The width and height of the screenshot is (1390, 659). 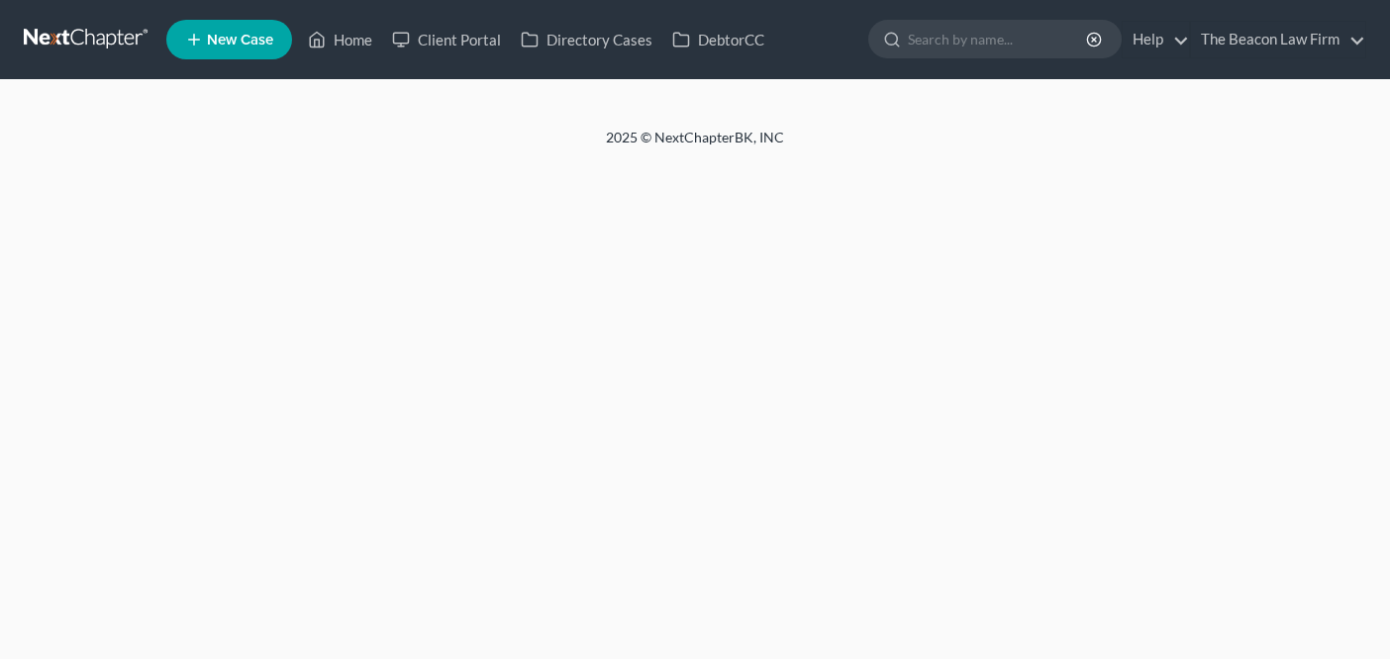 I want to click on a: Home, so click(x=340, y=40).